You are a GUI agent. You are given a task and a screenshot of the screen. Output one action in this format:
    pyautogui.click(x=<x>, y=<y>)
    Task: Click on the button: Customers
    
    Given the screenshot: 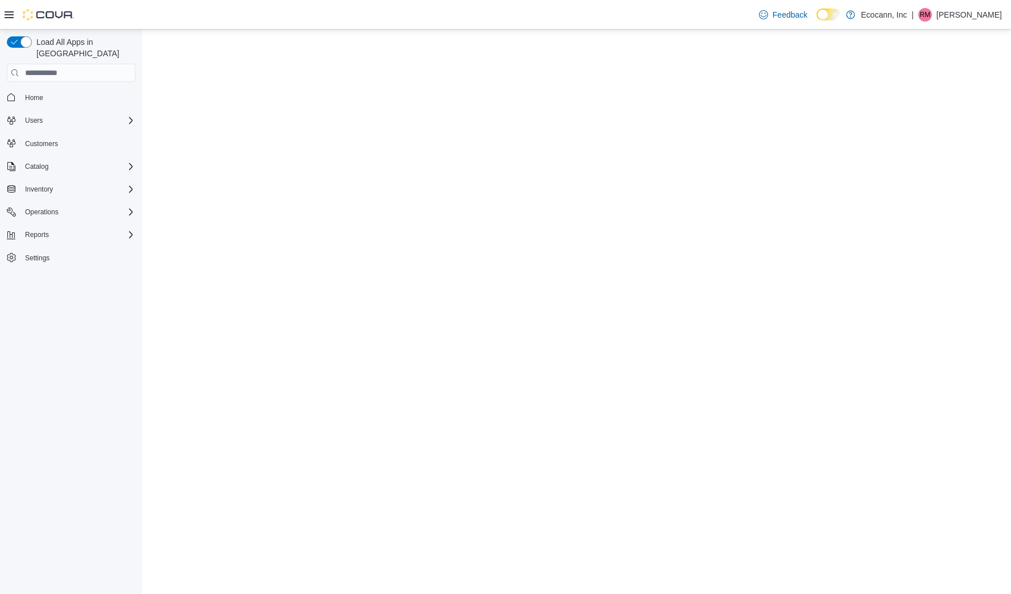 What is the action you would take?
    pyautogui.click(x=71, y=143)
    